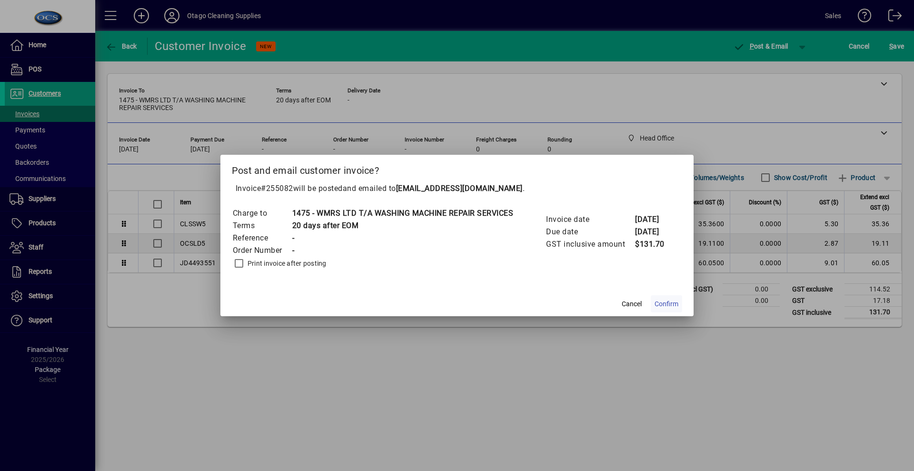 The width and height of the screenshot is (914, 471). What do you see at coordinates (403, 226) in the screenshot?
I see `td: 20 days after EOM` at bounding box center [403, 226].